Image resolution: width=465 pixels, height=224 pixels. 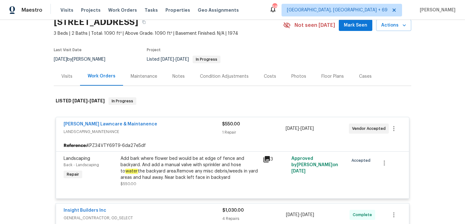 What do you see at coordinates (143, 132) in the screenshot?
I see `span: LANDSCAPING_MAINTENANCE` at bounding box center [143, 132].